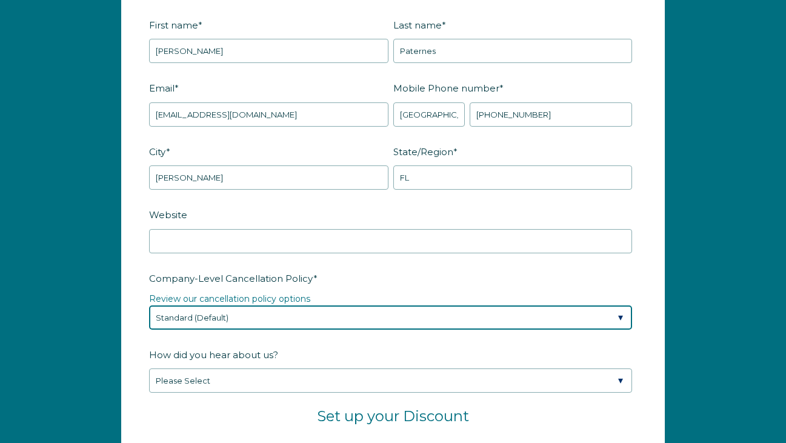  I want to click on span: City, so click(158, 151).